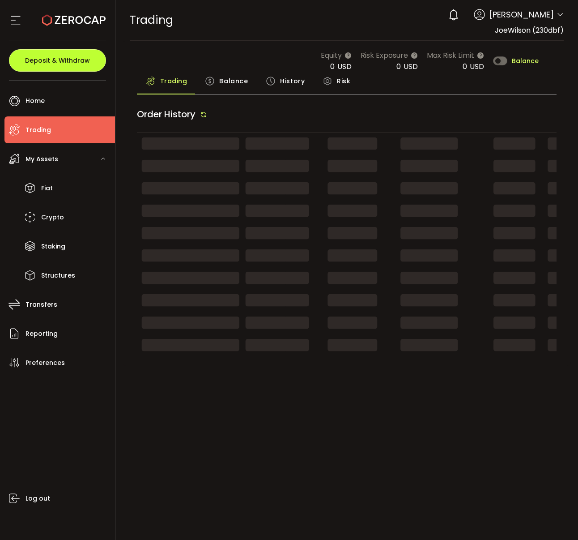  Describe the element at coordinates (292, 81) in the screenshot. I see `span: History` at that location.